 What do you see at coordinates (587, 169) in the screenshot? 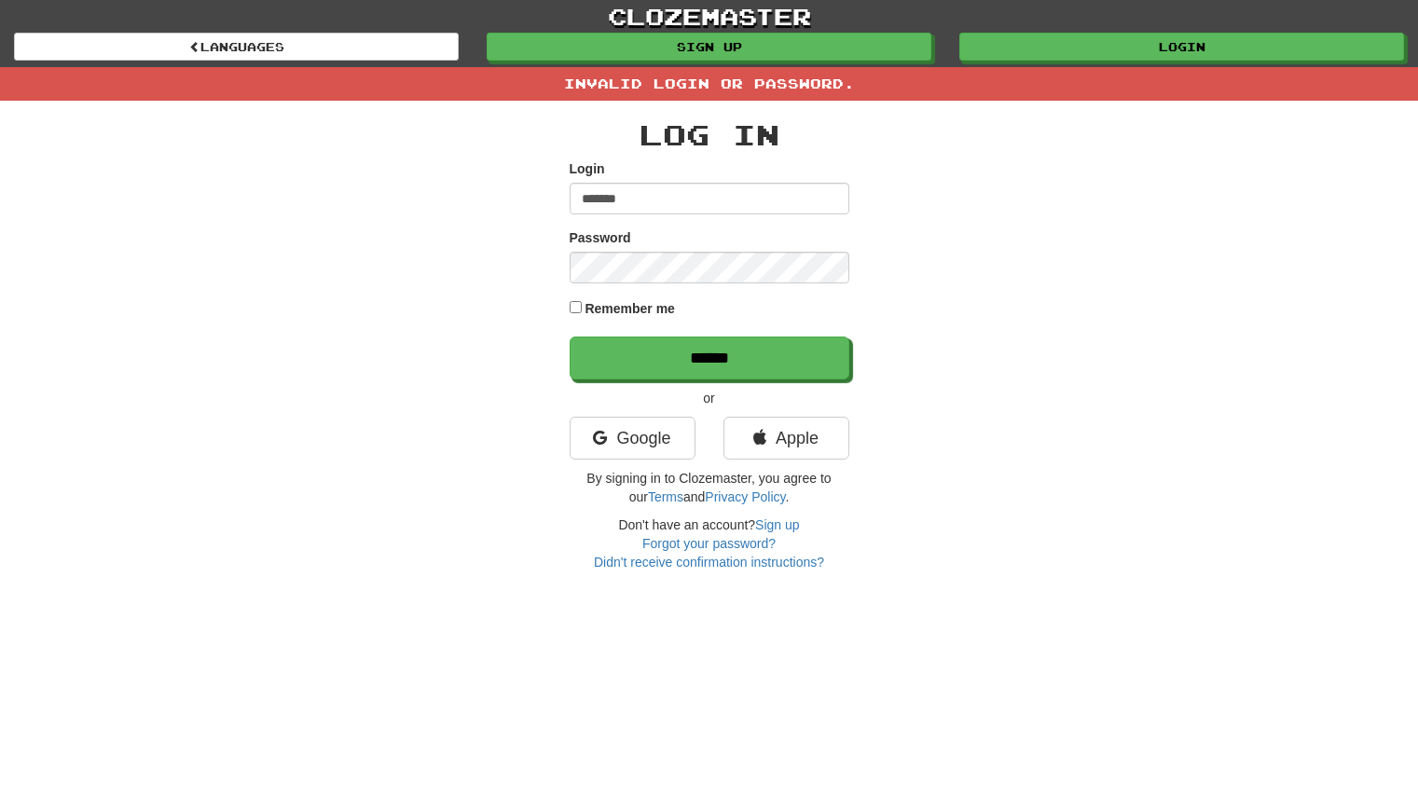
I see `label: Login` at bounding box center [587, 169].